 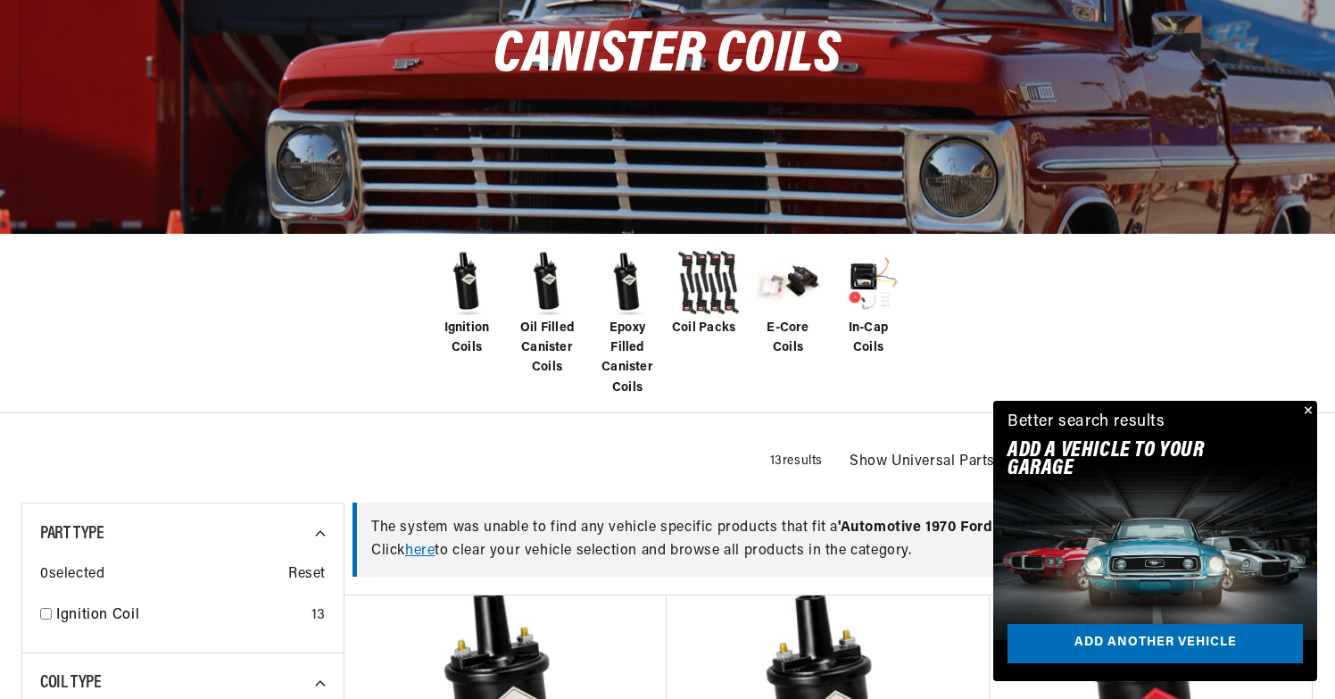 What do you see at coordinates (627, 323) in the screenshot?
I see `a: Epoxy Filled Canister Coils Epoxy Filled Canister Coils` at bounding box center [627, 323].